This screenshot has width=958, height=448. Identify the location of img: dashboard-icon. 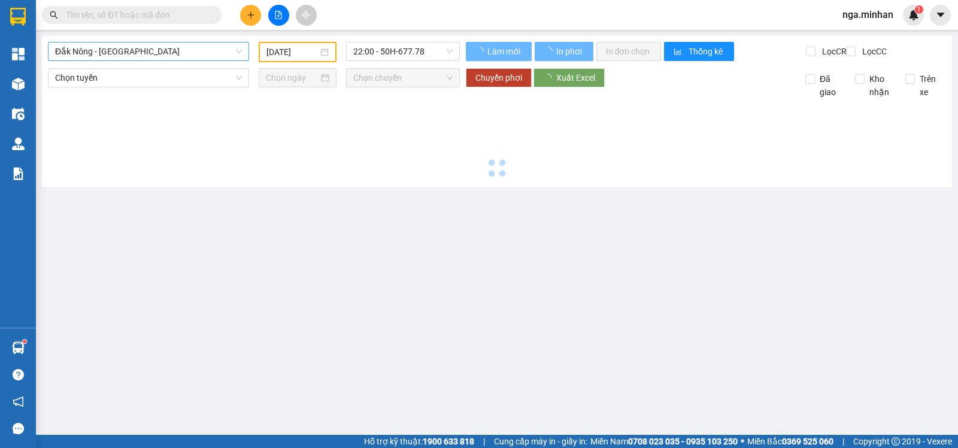
(18, 54).